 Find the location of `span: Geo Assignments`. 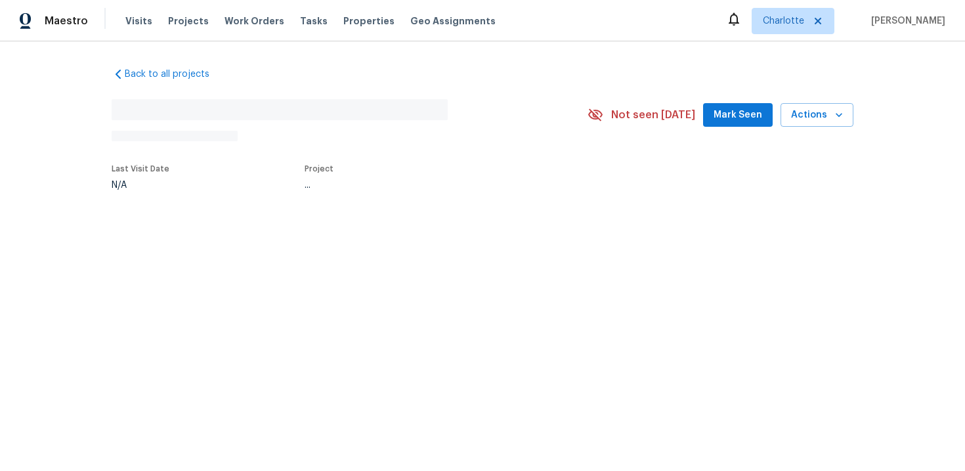

span: Geo Assignments is located at coordinates (453, 21).